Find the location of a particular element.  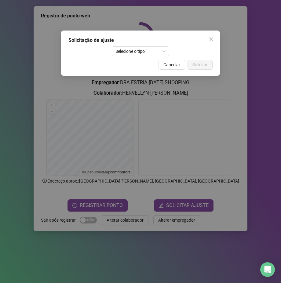

span: Cancelar is located at coordinates (172, 65).